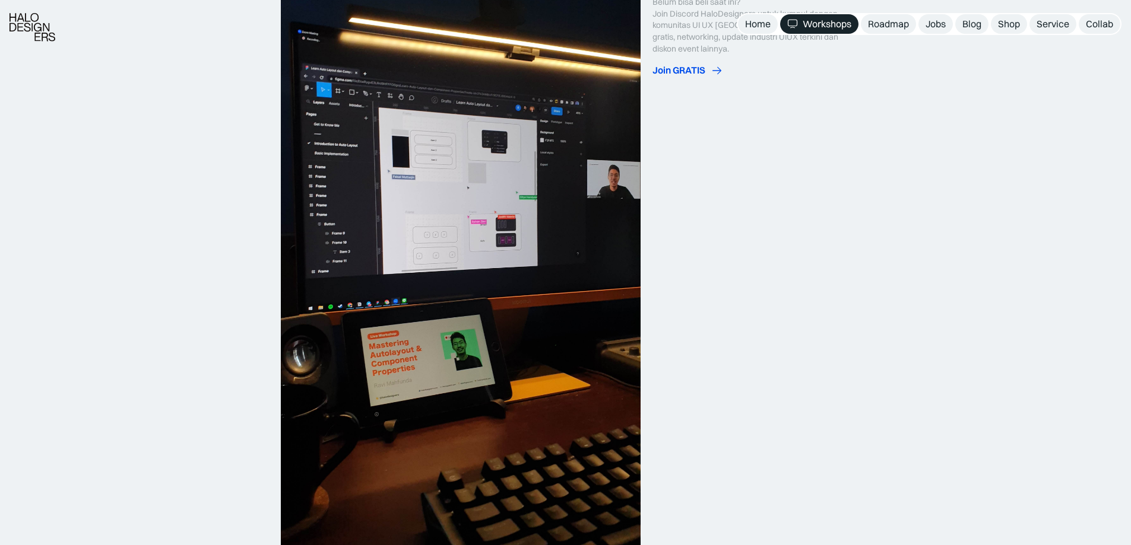  Describe the element at coordinates (1099, 24) in the screenshot. I see `div: Collab` at that location.